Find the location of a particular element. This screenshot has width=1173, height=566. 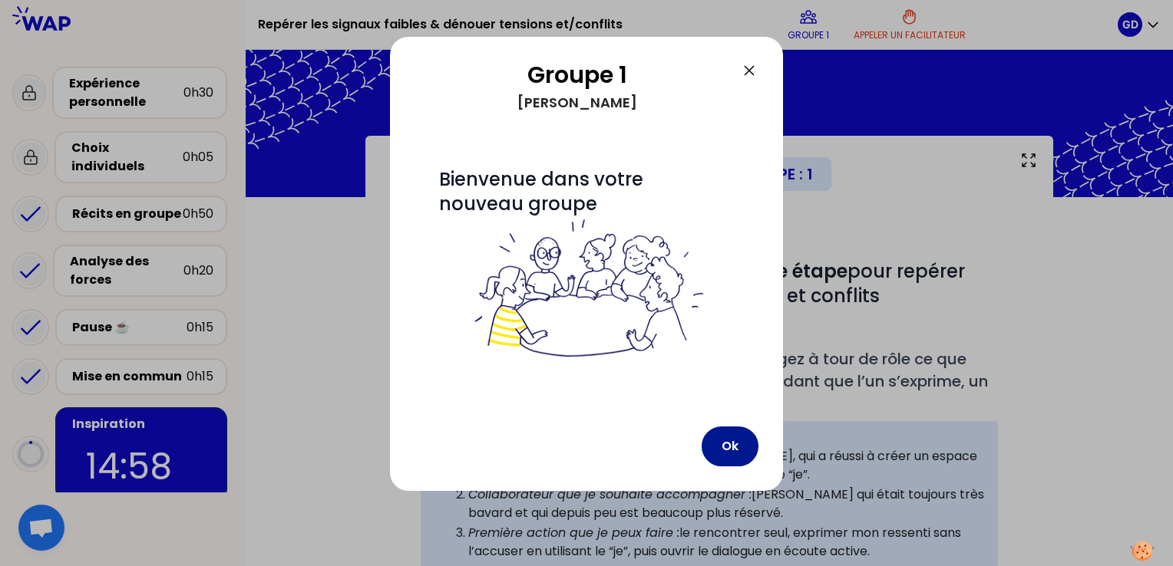

h2: Groupe 1 is located at coordinates (577, 75).